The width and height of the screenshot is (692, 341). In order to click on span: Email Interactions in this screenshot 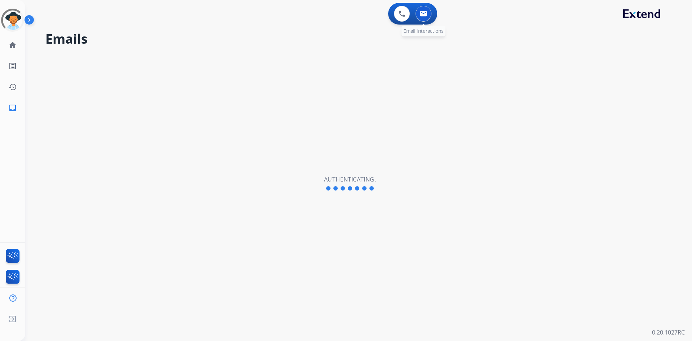, I will do `click(424, 31)`.